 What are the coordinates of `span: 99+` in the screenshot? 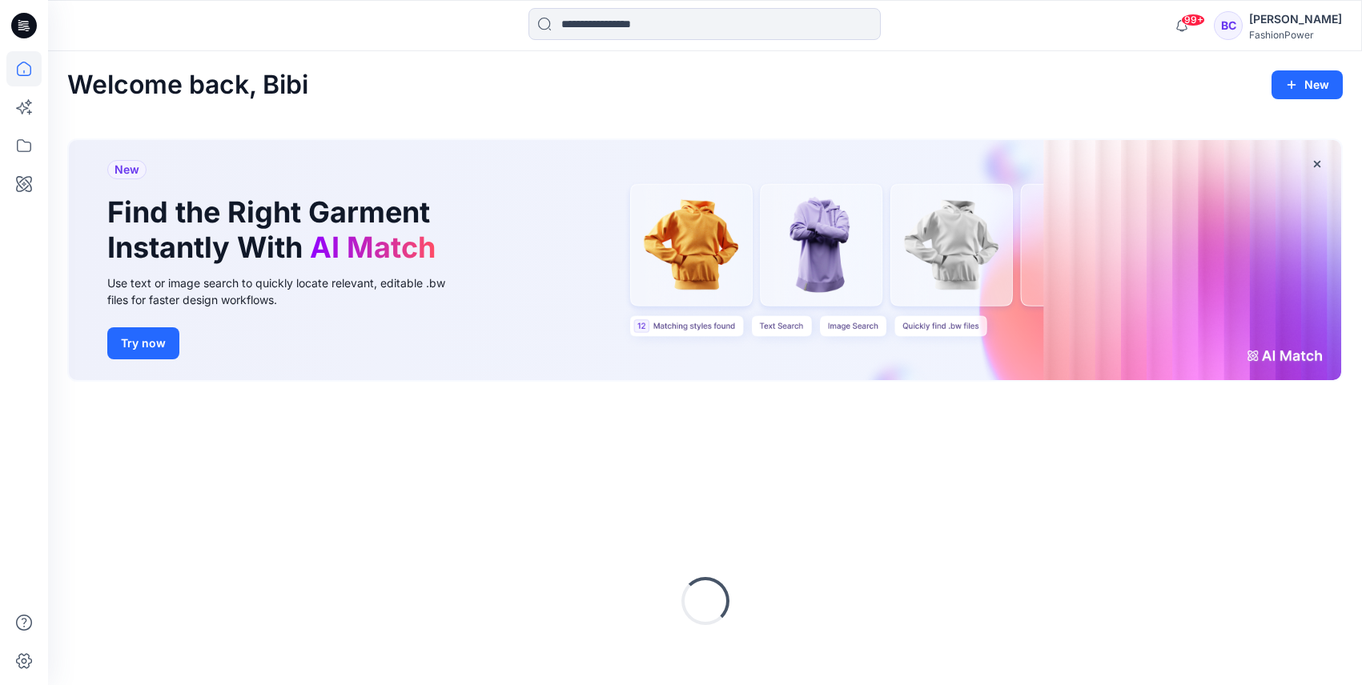 It's located at (1193, 20).